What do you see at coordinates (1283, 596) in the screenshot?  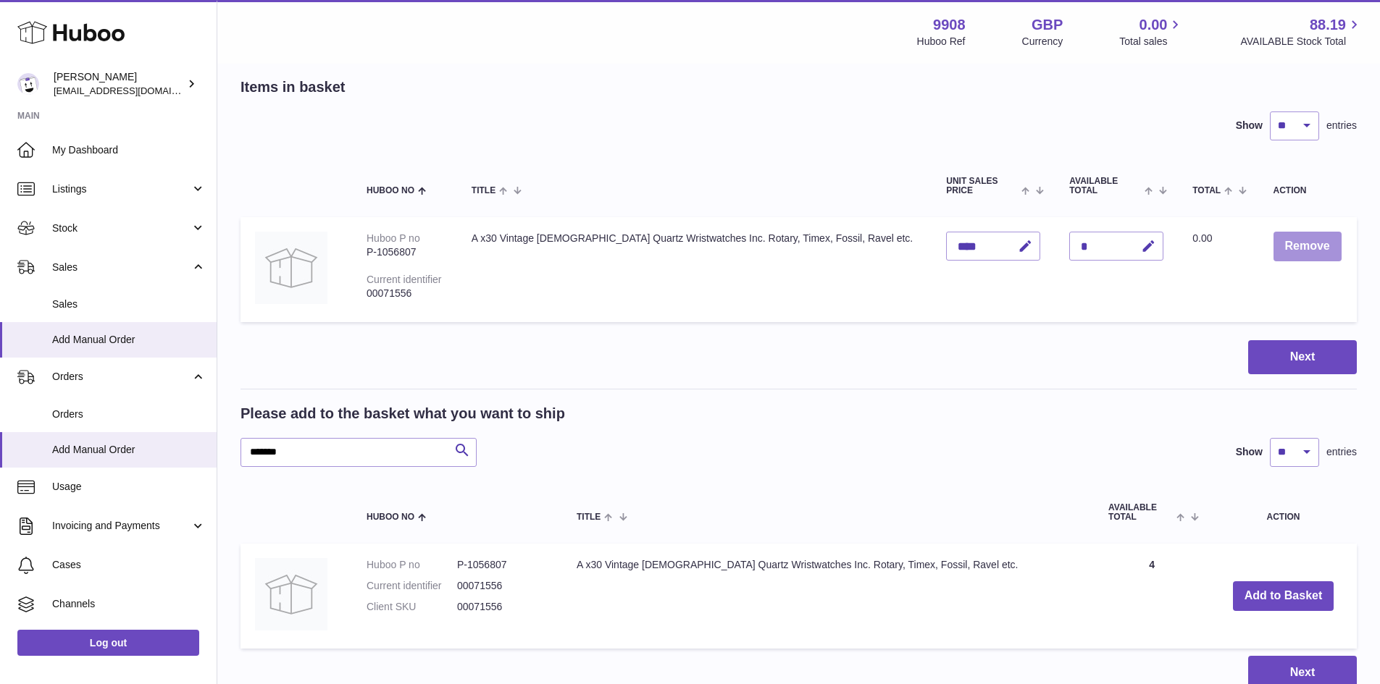 I see `button: Add to Basket` at bounding box center [1283, 596].